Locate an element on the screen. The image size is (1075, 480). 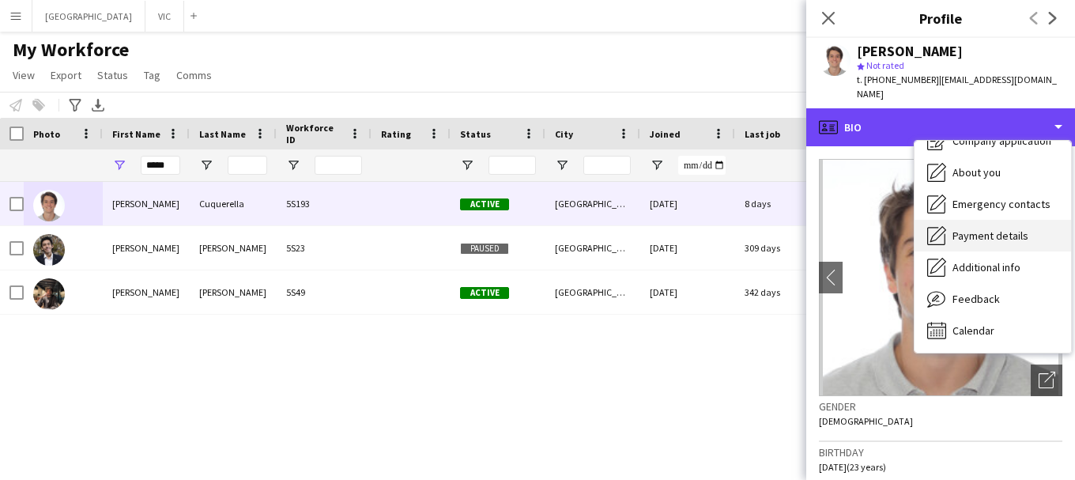
a: View is located at coordinates (24, 75).